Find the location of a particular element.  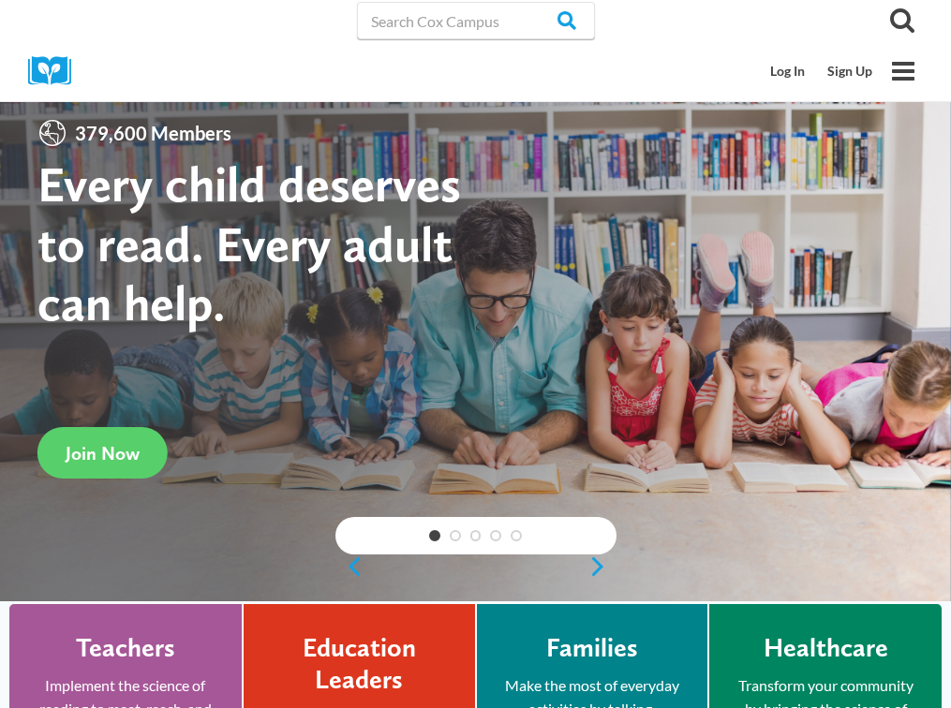

a: previous is located at coordinates (349, 567).